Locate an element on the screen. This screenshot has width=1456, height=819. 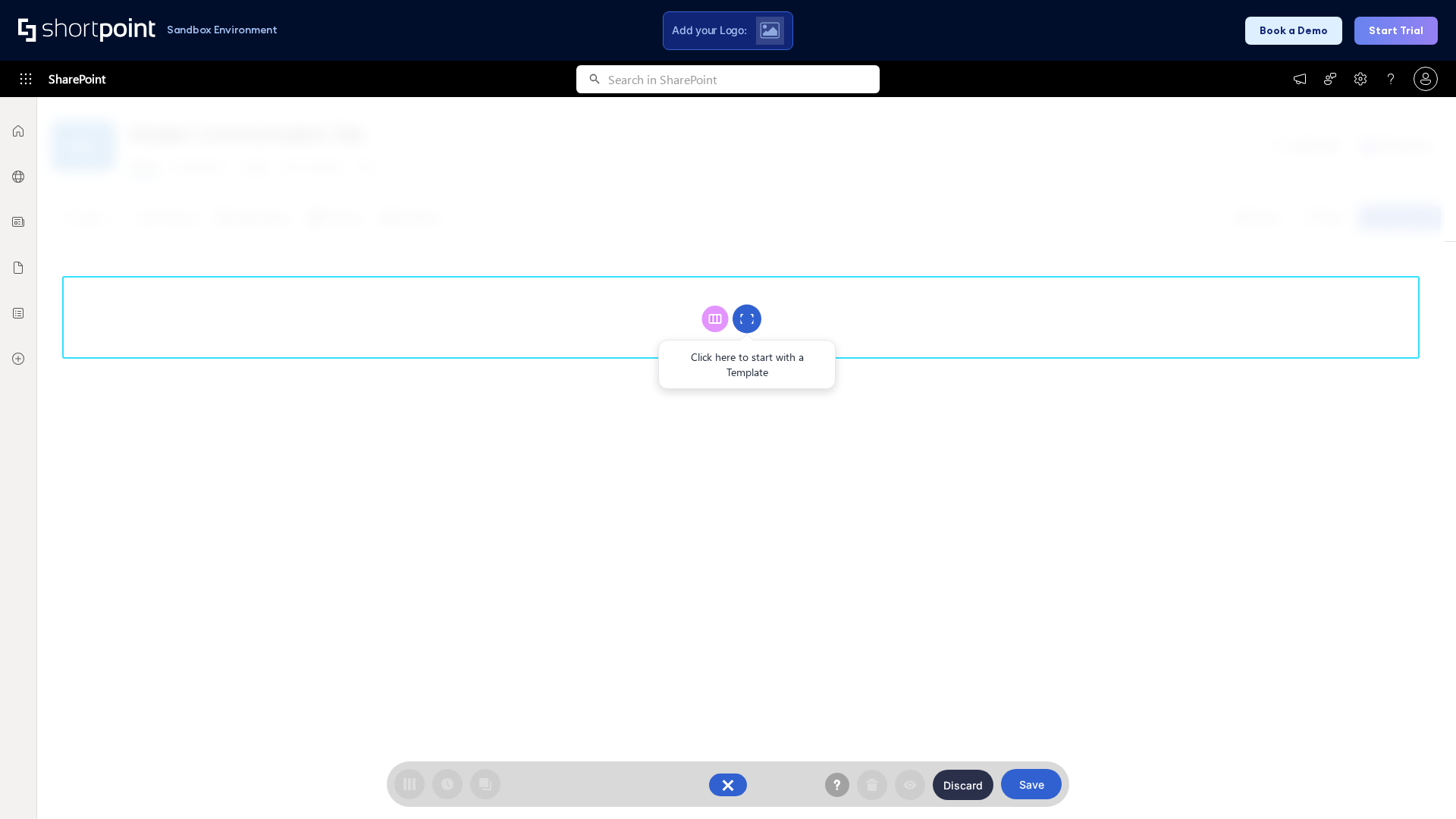
img: Upload logo is located at coordinates (770, 31).